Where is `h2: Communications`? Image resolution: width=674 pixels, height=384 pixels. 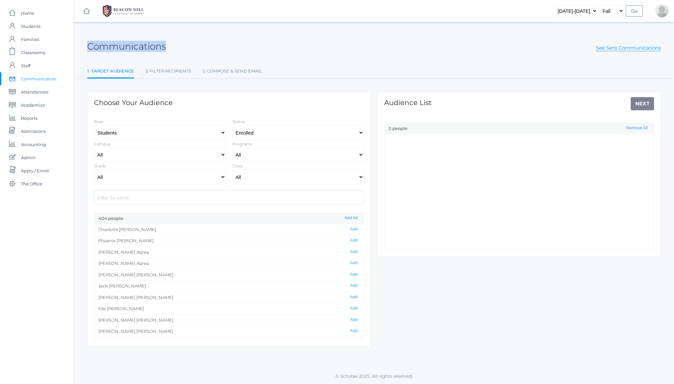 h2: Communications is located at coordinates (127, 46).